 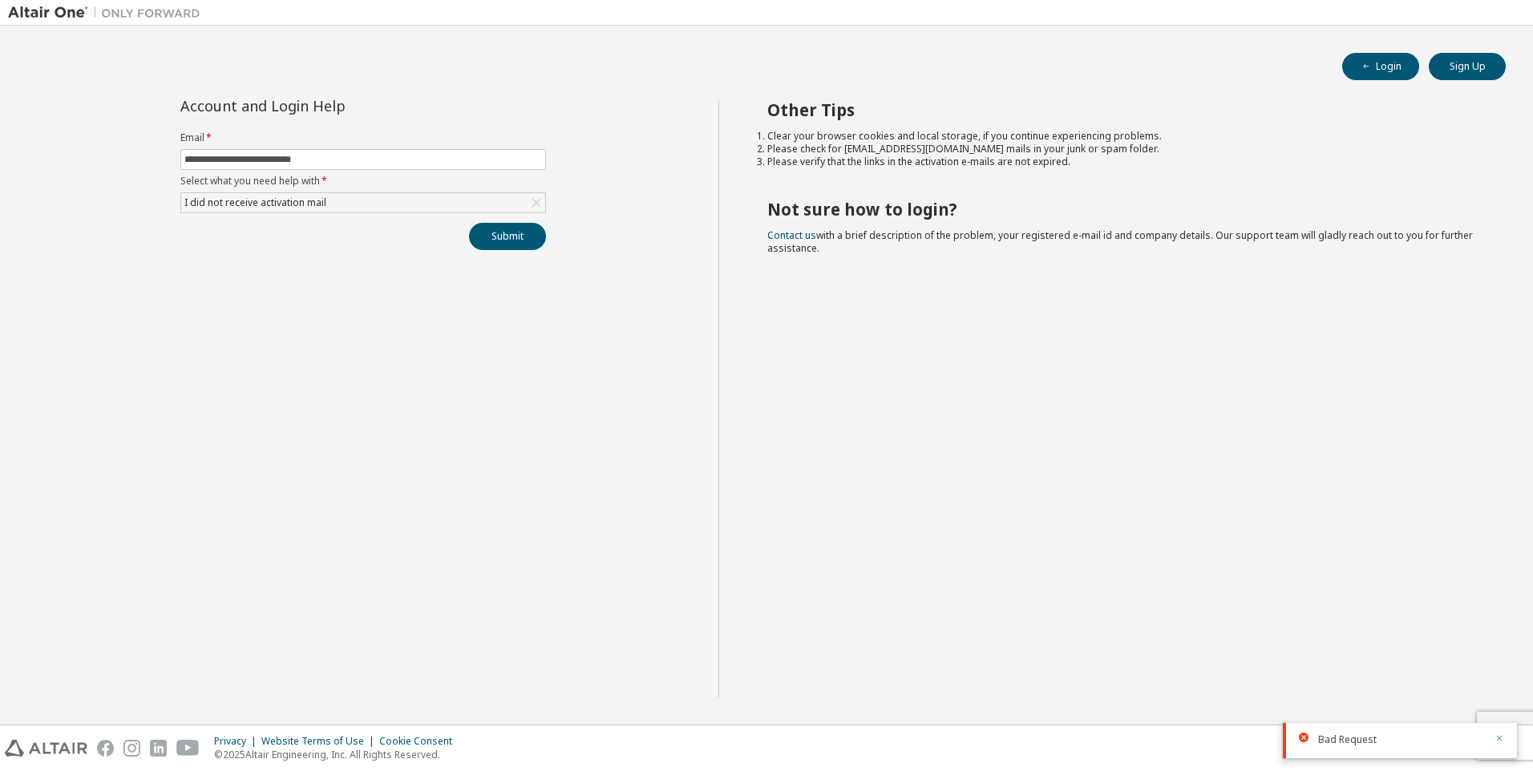 I want to click on div: Website Terms of Use, so click(x=320, y=742).